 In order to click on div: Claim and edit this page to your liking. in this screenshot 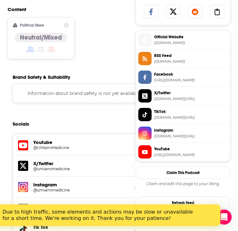, I will do `click(183, 184)`.